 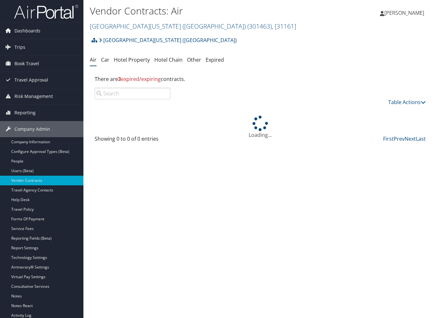 I want to click on a: Hotel Chain, so click(x=168, y=60).